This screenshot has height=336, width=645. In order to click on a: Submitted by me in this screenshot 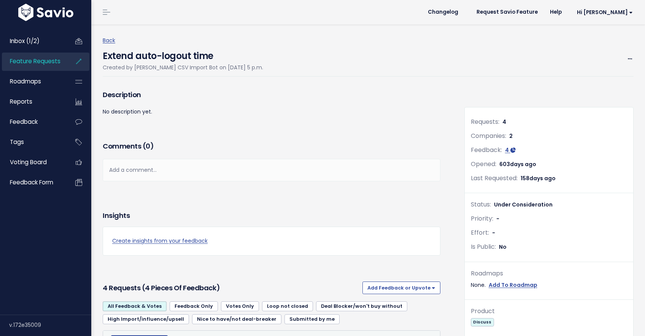, I will do `click(312, 319)`.